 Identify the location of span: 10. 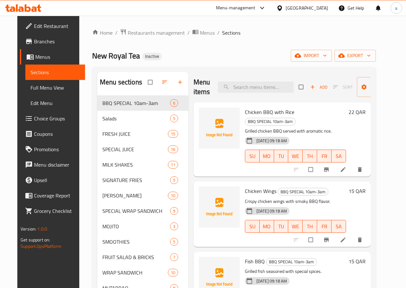
(173, 196).